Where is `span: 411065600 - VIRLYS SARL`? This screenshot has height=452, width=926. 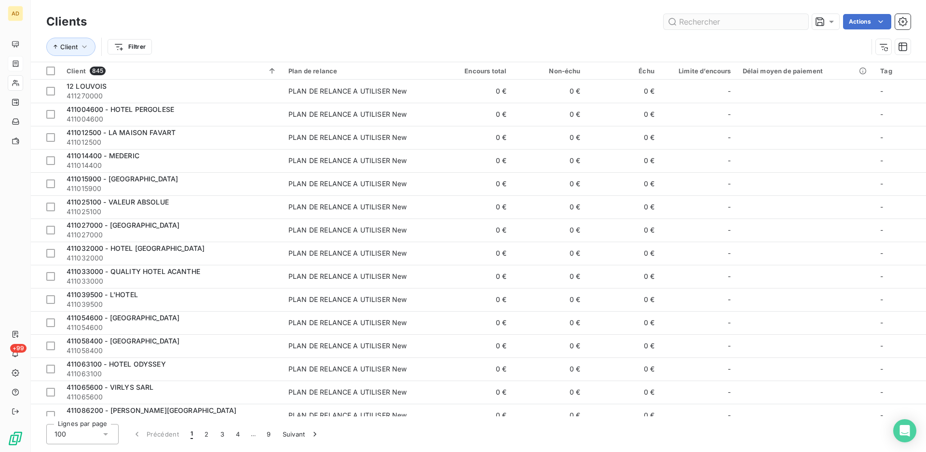
span: 411065600 - VIRLYS SARL is located at coordinates (110, 387).